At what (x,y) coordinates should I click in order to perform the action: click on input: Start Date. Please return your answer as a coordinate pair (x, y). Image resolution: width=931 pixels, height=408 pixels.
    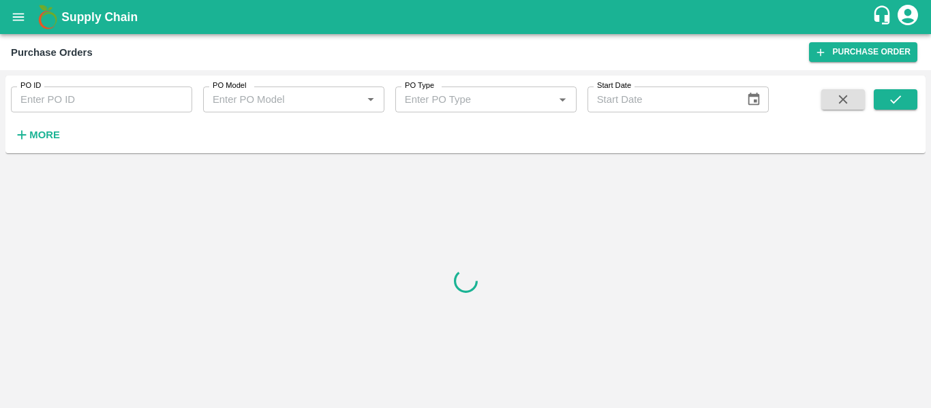
    Looking at the image, I should click on (662, 100).